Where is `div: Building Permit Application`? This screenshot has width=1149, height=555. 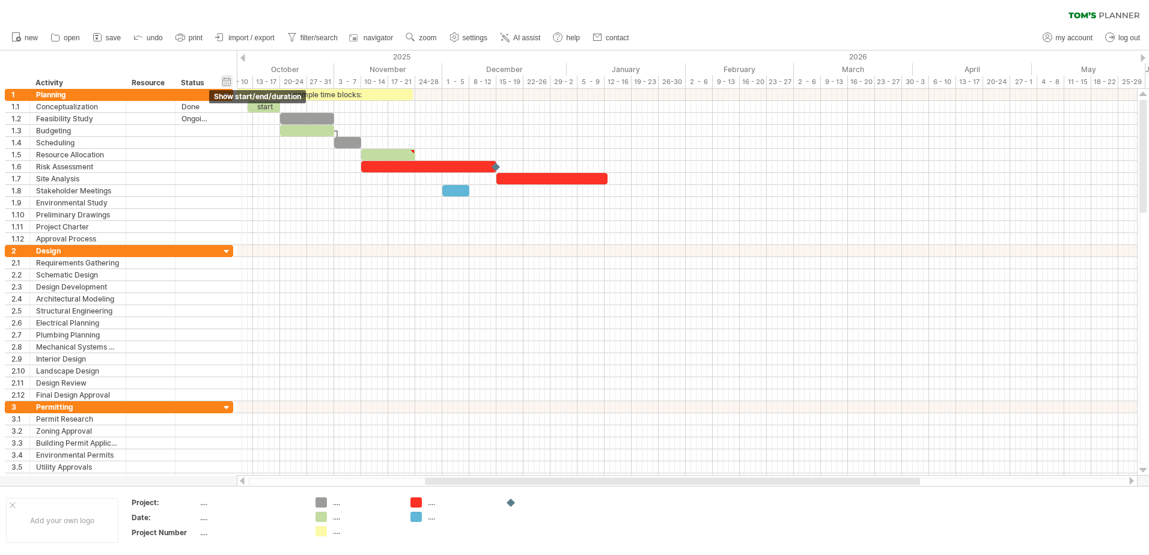
div: Building Permit Application is located at coordinates (78, 443).